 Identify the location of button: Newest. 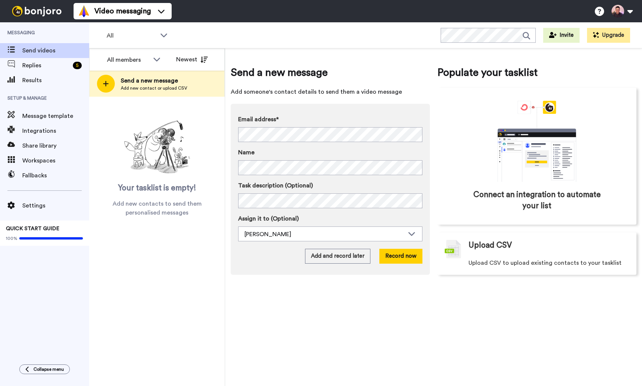
(192, 59).